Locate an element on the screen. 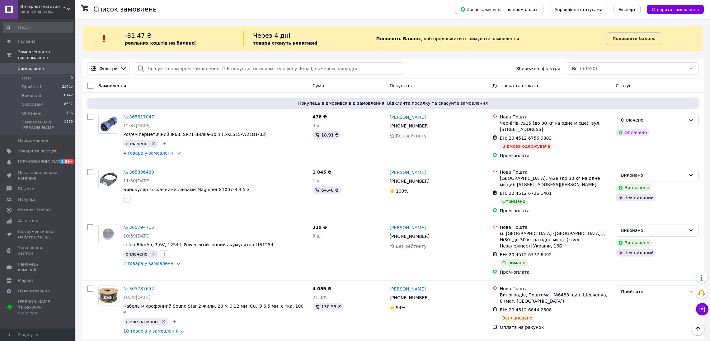 This screenshot has width=710, height=341. span: Завантажити звіт по пром-оплаті is located at coordinates (499, 9).